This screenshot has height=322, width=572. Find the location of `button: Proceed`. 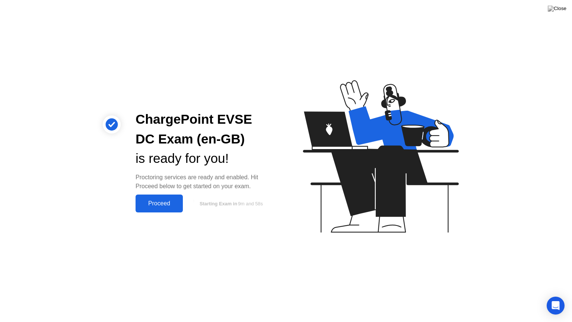

button: Proceed is located at coordinates (159, 203).